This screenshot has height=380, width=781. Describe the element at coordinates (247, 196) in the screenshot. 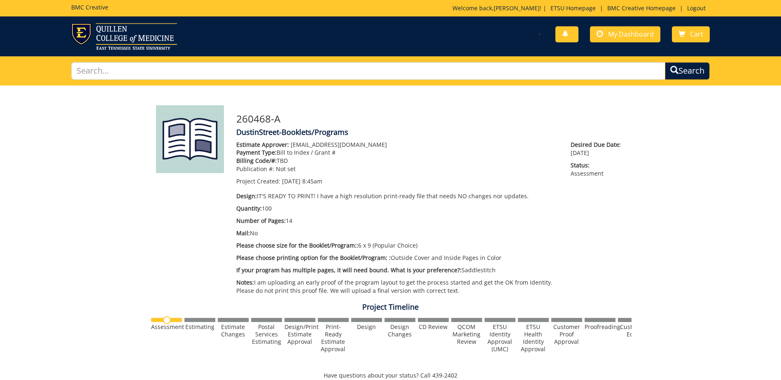

I see `span: Design:` at that location.